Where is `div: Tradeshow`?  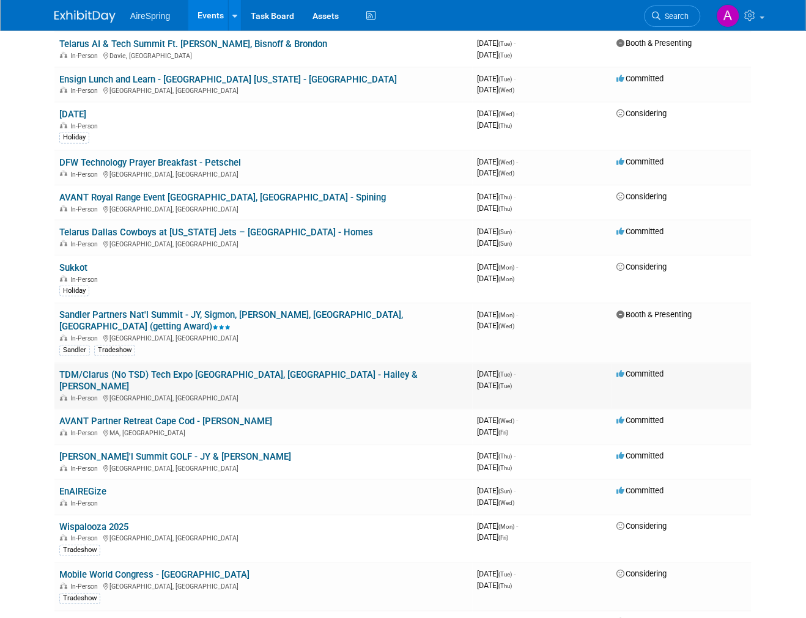
div: Tradeshow is located at coordinates (80, 599).